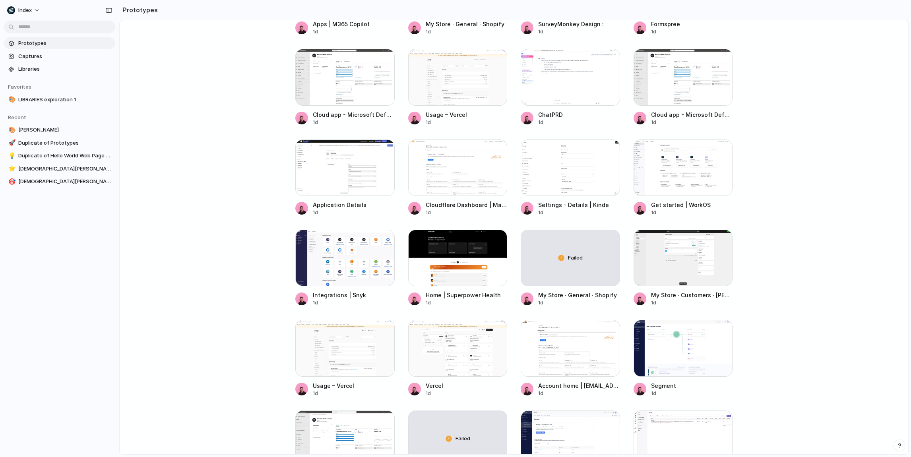  Describe the element at coordinates (341, 24) in the screenshot. I see `div: Apps | M365 Copilot` at that location.